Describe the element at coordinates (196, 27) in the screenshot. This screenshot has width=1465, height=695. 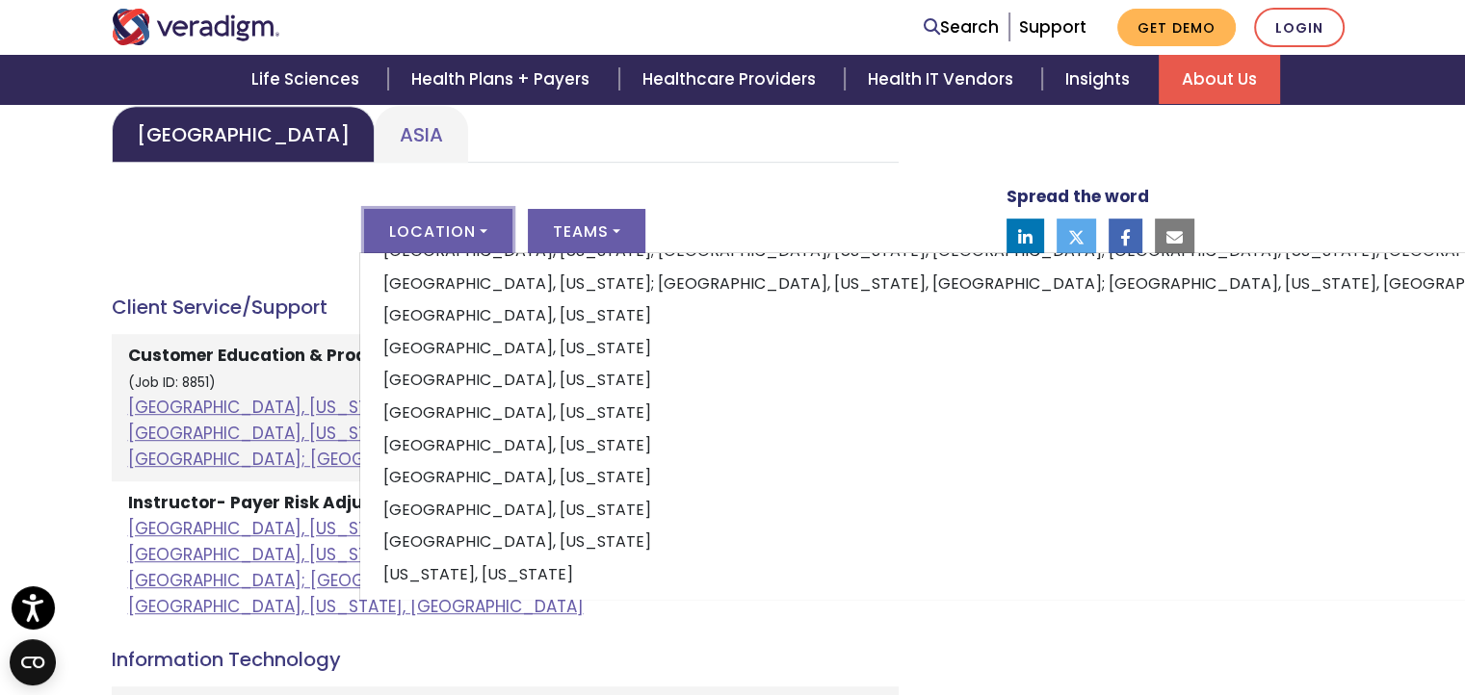
I see `img: Veradigm logo` at that location.